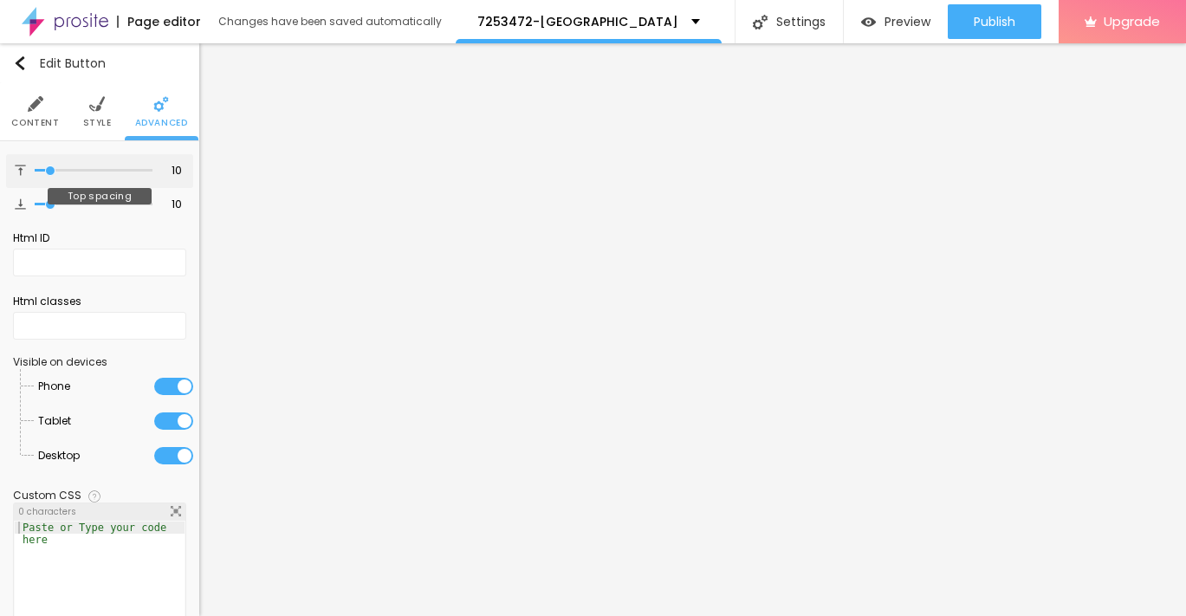 This screenshot has width=1186, height=616. I want to click on div: Html ID, so click(100, 238).